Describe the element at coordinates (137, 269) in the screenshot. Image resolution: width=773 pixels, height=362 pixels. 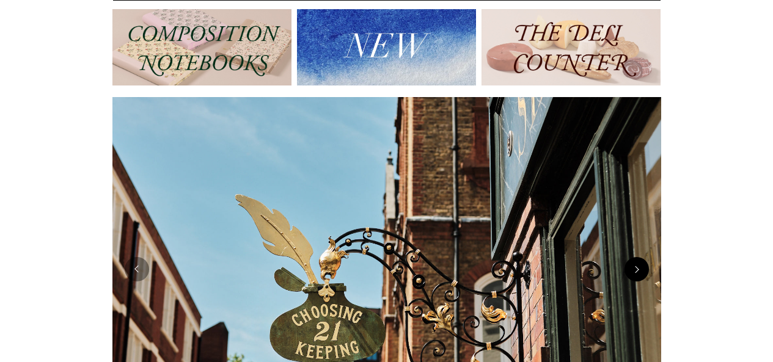
I see `button: Previous` at that location.